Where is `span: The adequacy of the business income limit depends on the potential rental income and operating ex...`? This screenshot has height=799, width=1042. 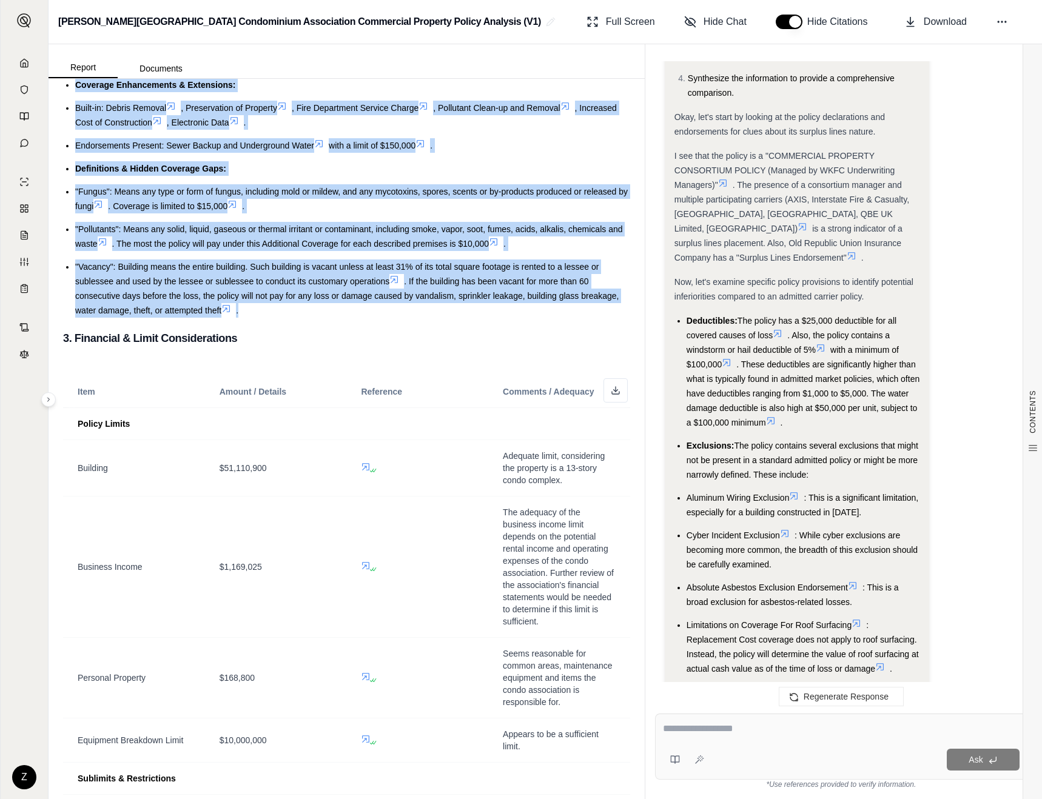
span: The adequacy of the business income limit depends on the potential rental income and operating ex... is located at coordinates (558, 567).